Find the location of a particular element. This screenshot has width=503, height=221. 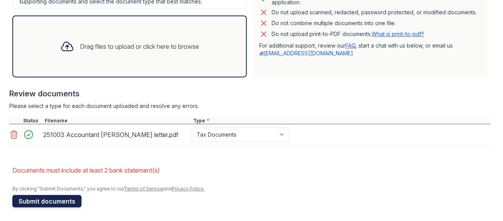

a: Terms of Service is located at coordinates (144, 188).